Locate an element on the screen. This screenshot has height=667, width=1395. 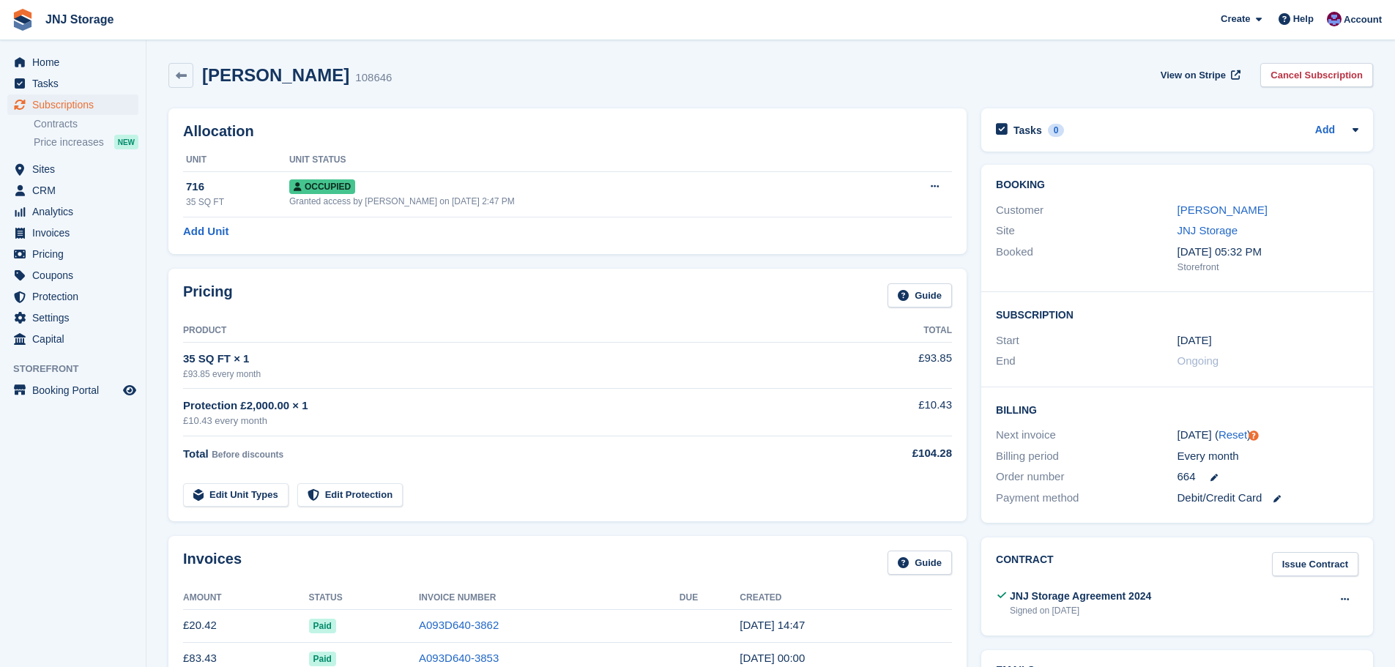
a: Reset is located at coordinates (1233, 434).